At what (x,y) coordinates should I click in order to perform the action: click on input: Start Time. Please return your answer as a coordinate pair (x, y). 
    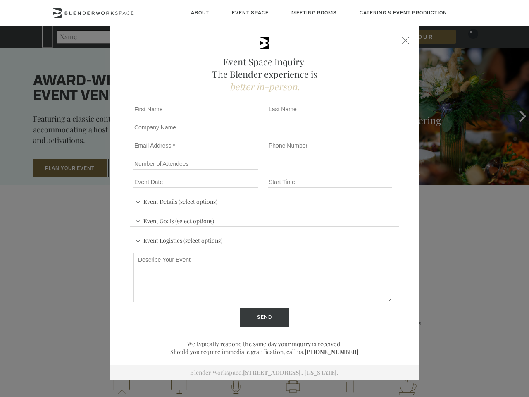
    Looking at the image, I should click on (330, 182).